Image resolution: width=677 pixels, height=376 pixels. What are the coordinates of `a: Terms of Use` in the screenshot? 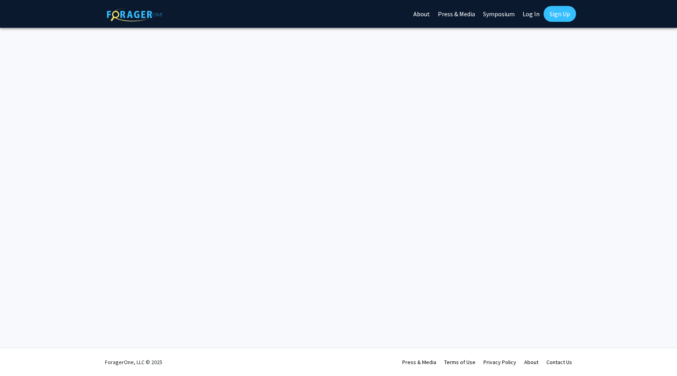 It's located at (460, 362).